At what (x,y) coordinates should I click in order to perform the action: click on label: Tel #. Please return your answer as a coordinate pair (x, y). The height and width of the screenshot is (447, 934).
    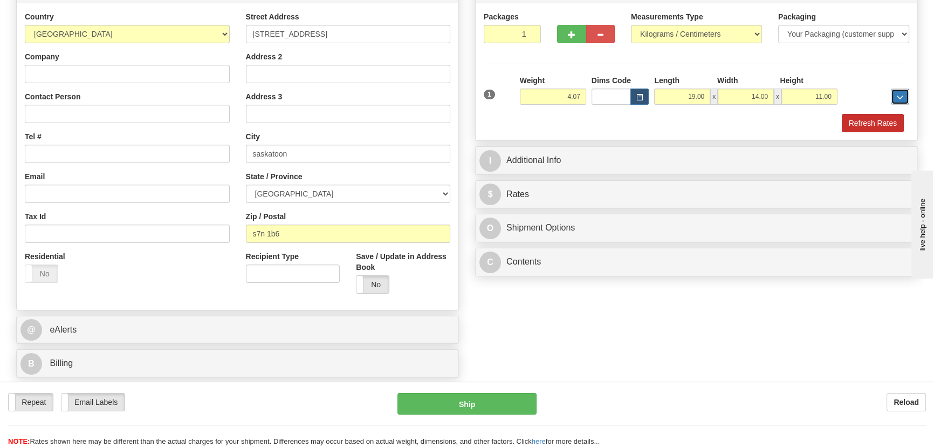
    Looking at the image, I should click on (33, 136).